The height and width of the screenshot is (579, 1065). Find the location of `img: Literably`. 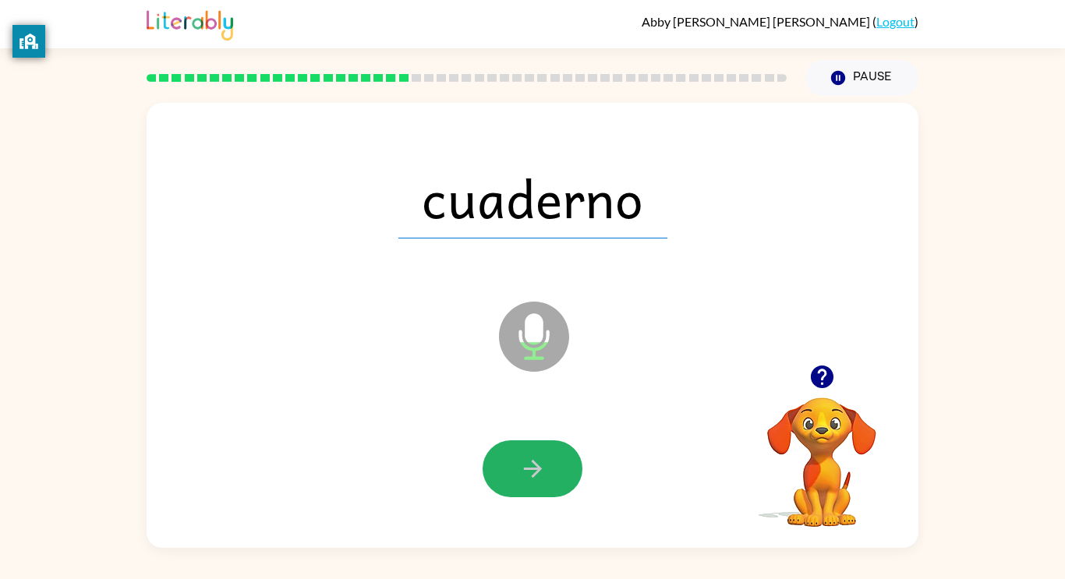

img: Literably is located at coordinates (189, 23).